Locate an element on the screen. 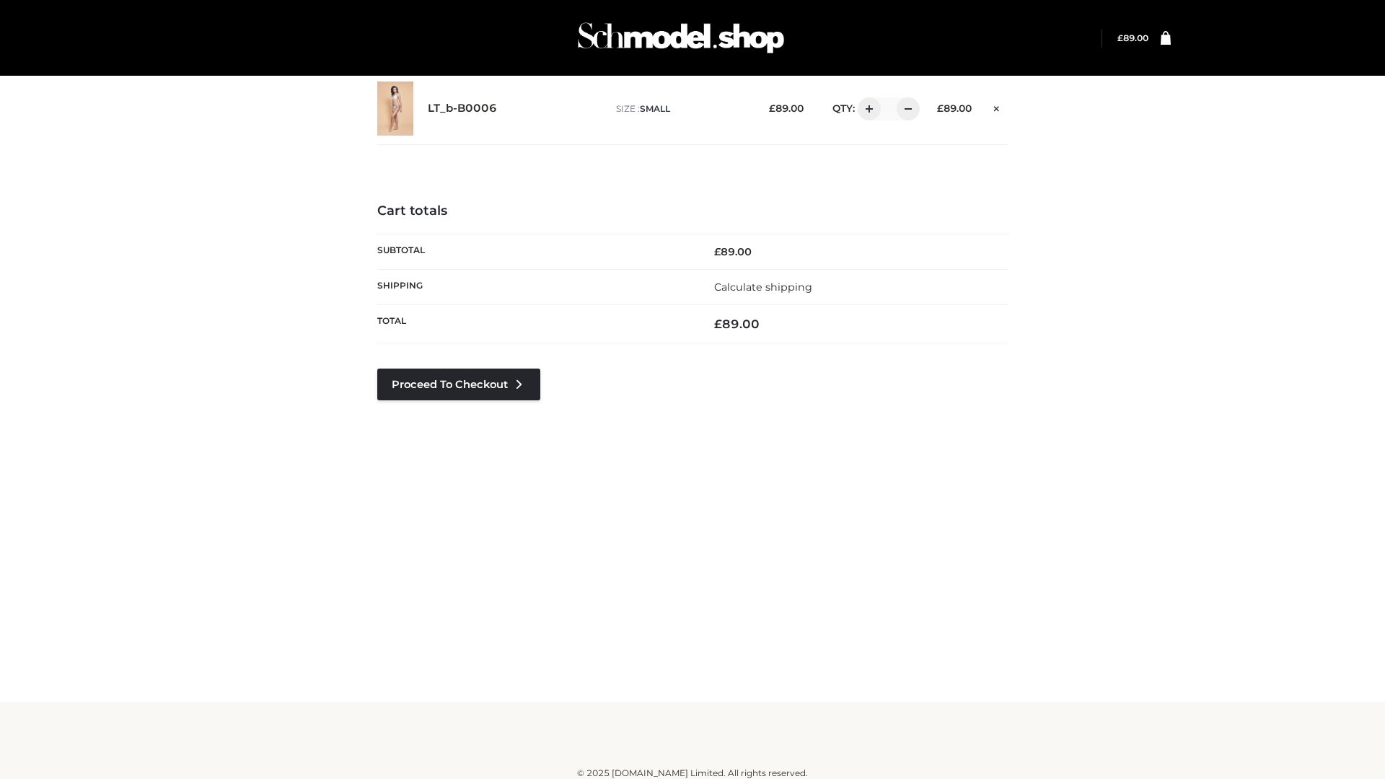 The width and height of the screenshot is (1385, 779). th: Total is located at coordinates (535, 324).